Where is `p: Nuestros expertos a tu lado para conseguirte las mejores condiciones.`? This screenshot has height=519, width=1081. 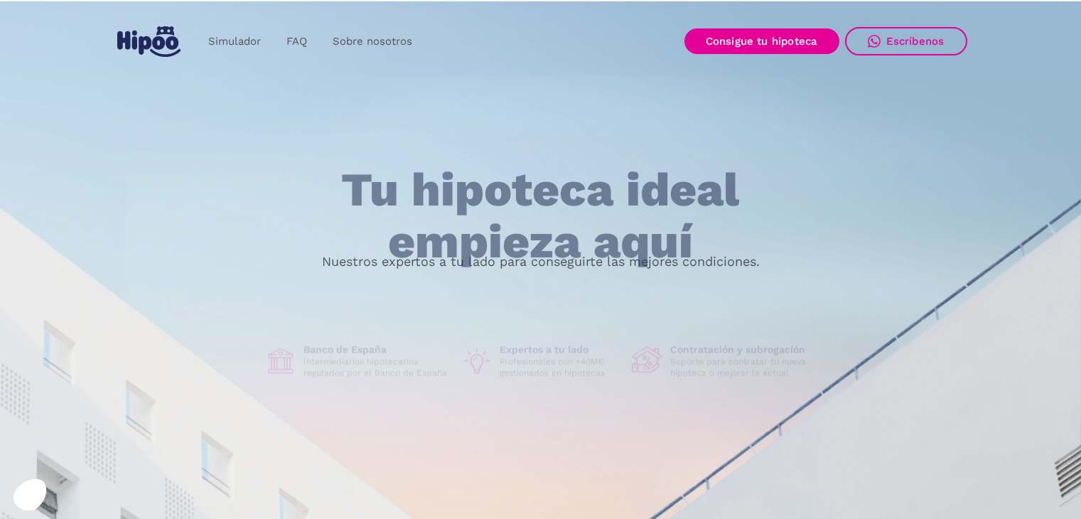
p: Nuestros expertos a tu lado para conseguirte las mejores condiciones. is located at coordinates (541, 261).